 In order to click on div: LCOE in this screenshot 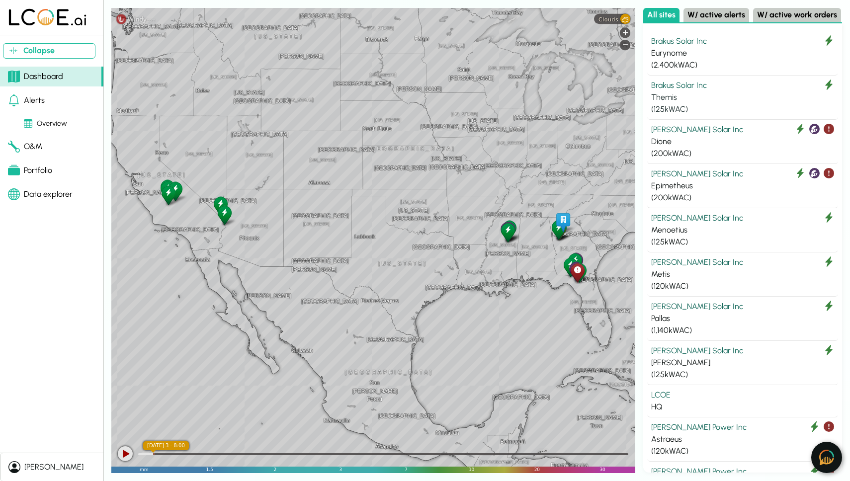, I will do `click(742, 395)`.